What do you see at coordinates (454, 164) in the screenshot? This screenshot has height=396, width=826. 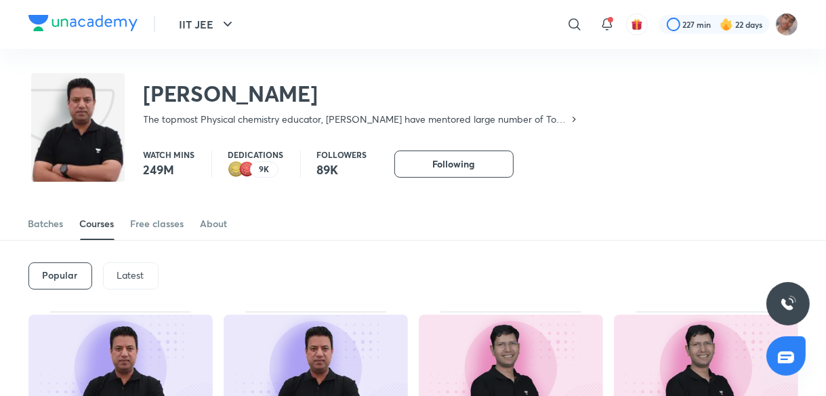 I see `button: Following` at bounding box center [454, 164].